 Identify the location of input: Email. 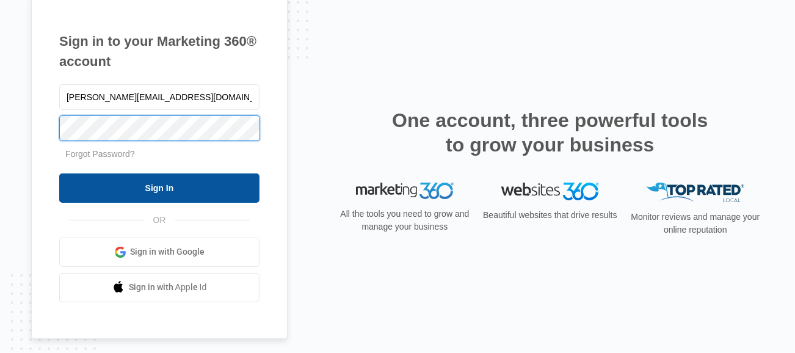
(159, 97).